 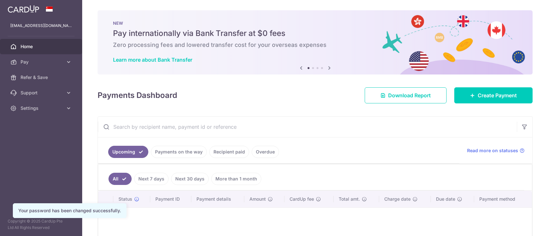 I want to click on th: Payment method, so click(x=503, y=199).